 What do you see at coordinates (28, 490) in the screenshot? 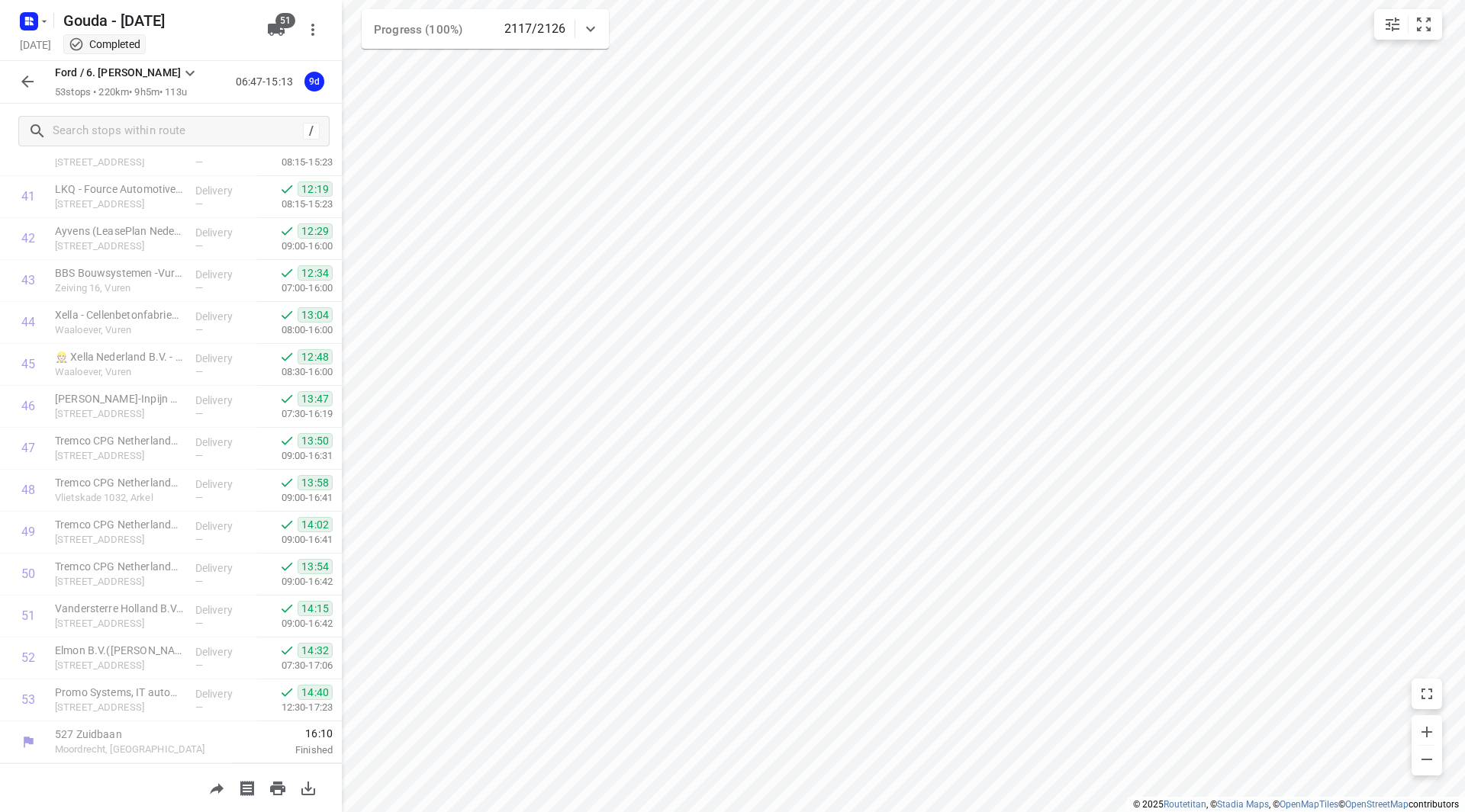
I see `div: 48` at bounding box center [28, 490].